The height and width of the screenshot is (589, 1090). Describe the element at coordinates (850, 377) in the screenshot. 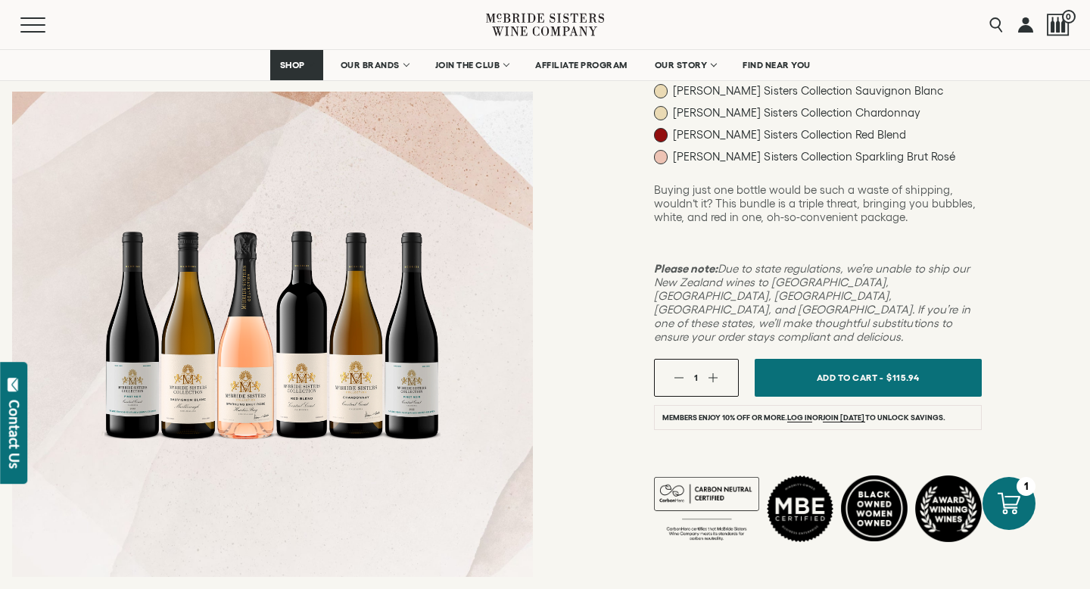

I see `span: Add To Cart -` at that location.